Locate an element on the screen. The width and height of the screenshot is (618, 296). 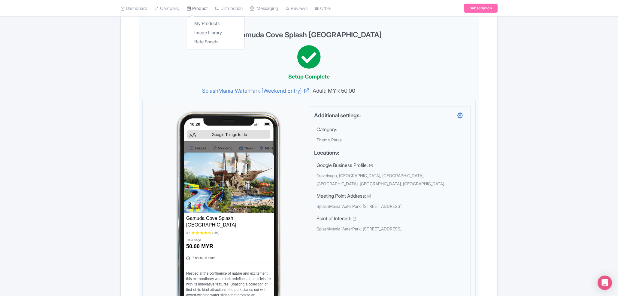
span: Theme Parks is located at coordinates (329, 139).